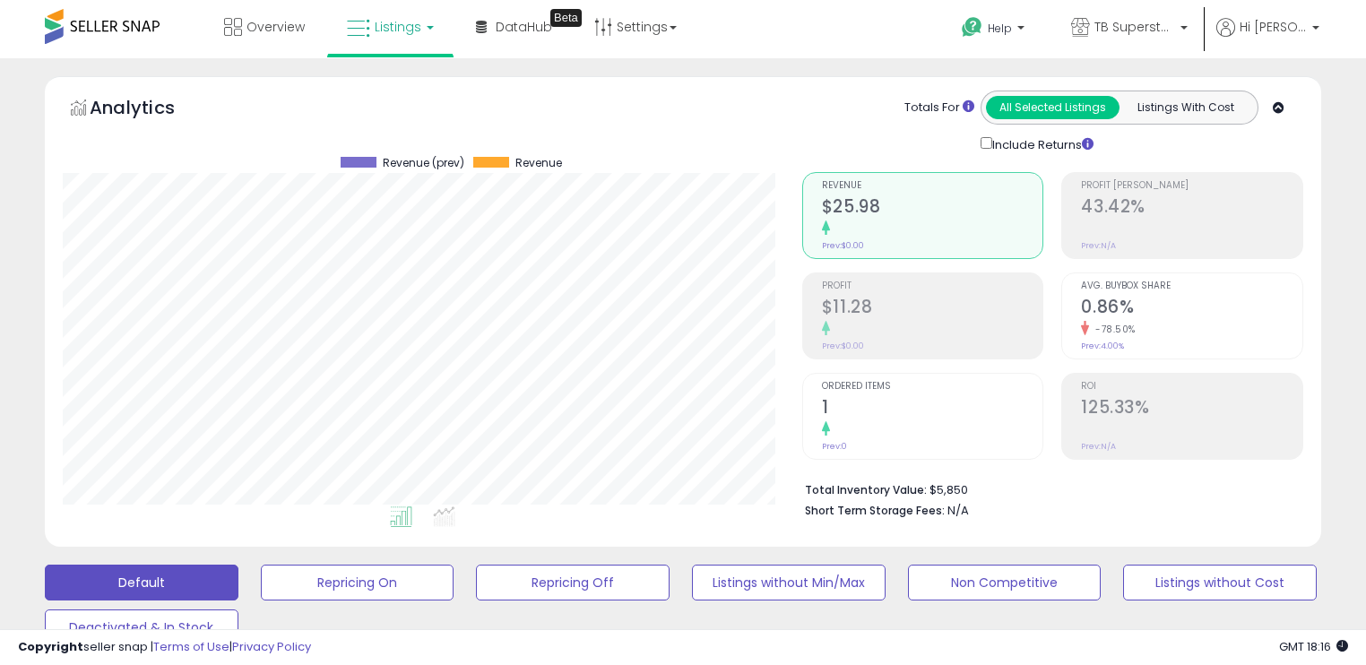 Image resolution: width=1366 pixels, height=665 pixels. What do you see at coordinates (358, 583) in the screenshot?
I see `button: Repricing On` at bounding box center [358, 583].